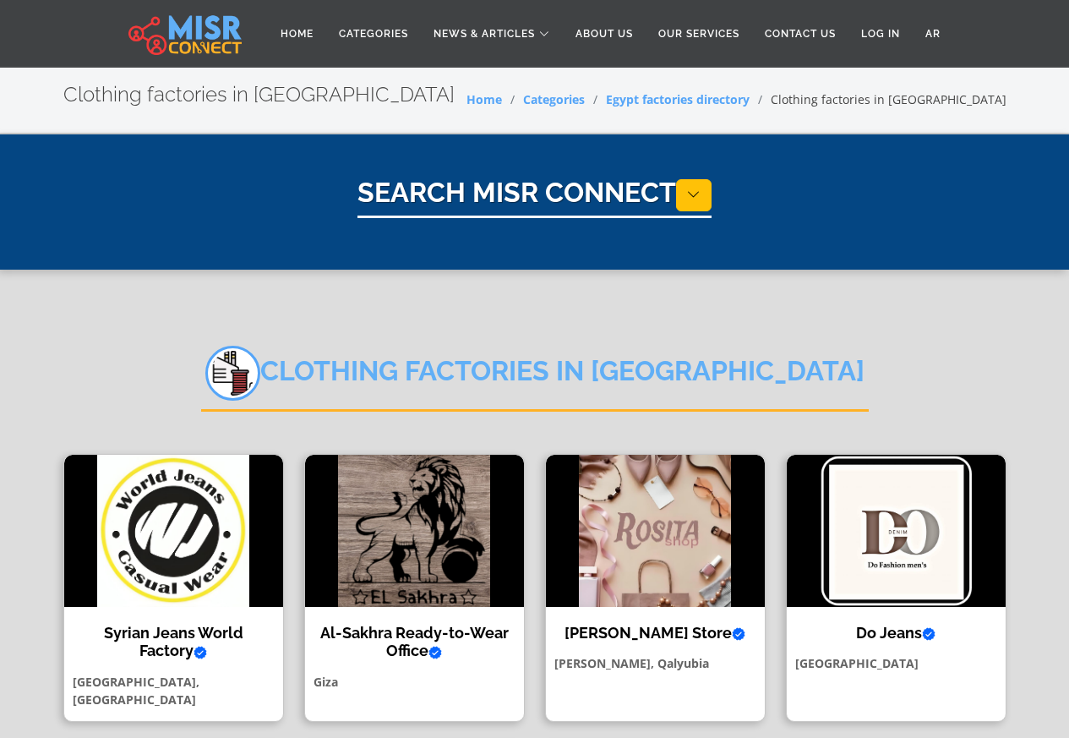 The height and width of the screenshot is (738, 1069). I want to click on a: News & Articles, so click(492, 34).